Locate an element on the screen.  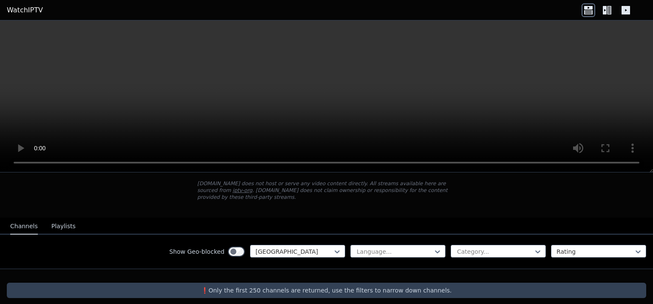
a: iptv-org is located at coordinates (242, 190).